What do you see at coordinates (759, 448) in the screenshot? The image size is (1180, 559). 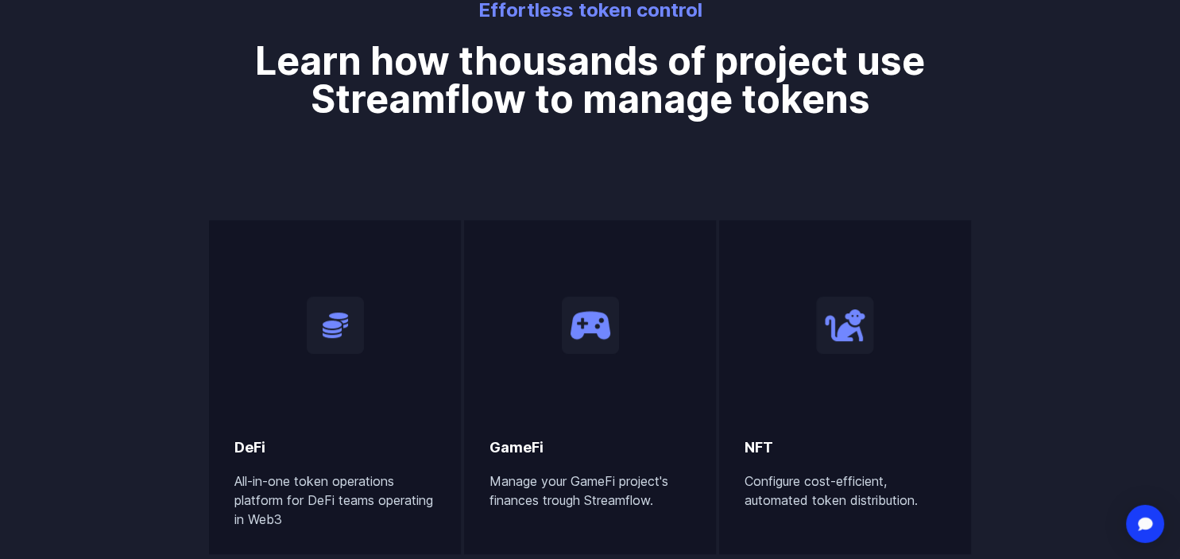 I see `h2: NFT` at bounding box center [759, 448].